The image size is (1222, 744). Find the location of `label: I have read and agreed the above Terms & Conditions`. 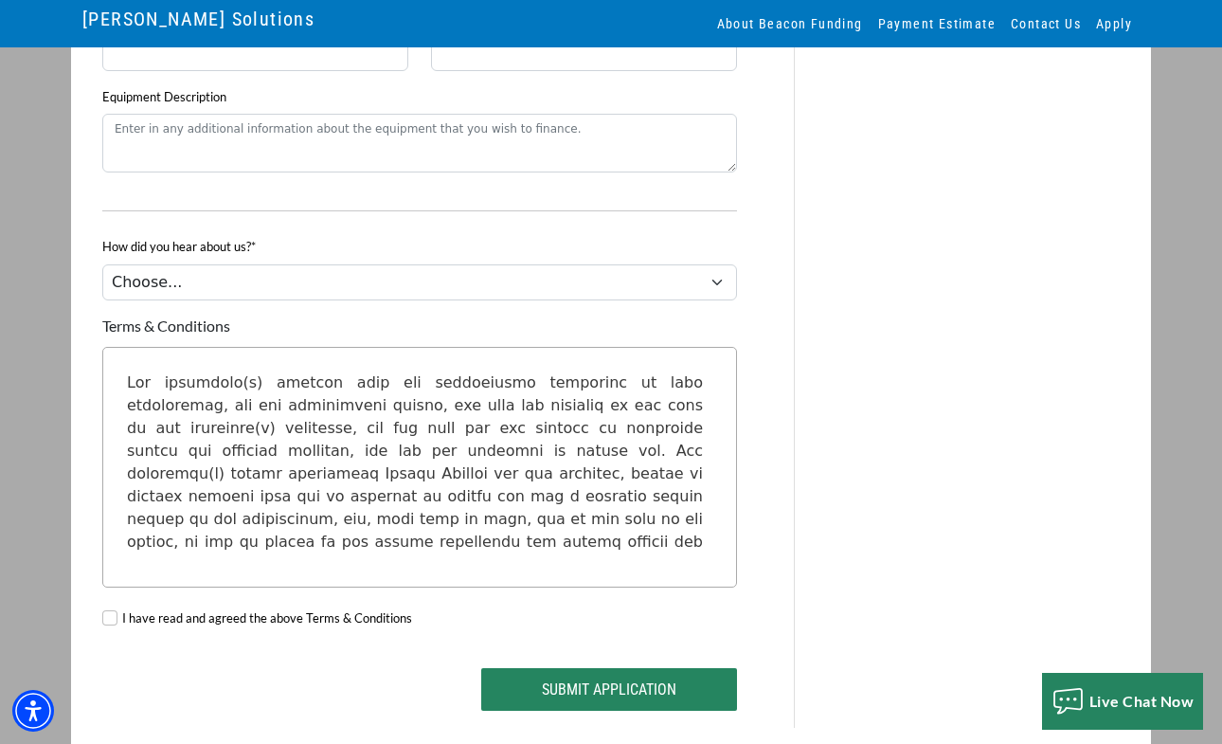

label: I have read and agreed the above Terms & Conditions is located at coordinates (267, 619).